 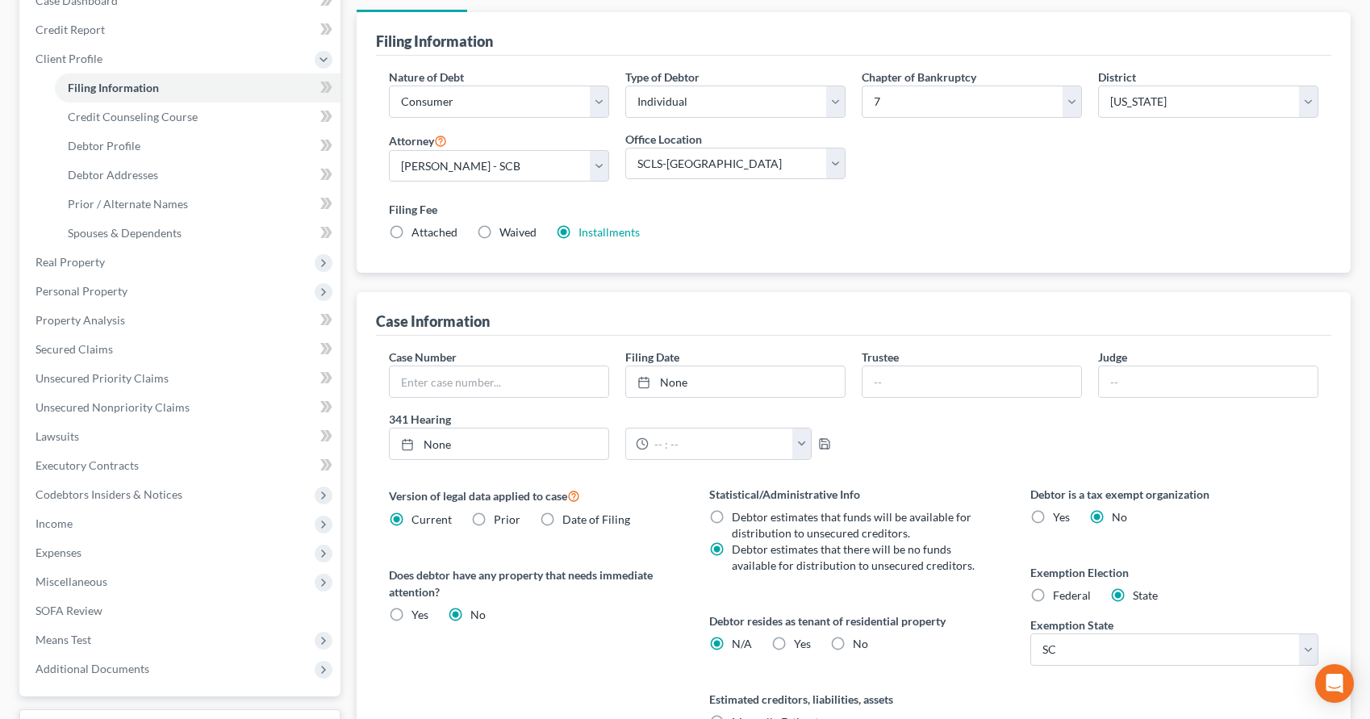 What do you see at coordinates (919, 77) in the screenshot?
I see `label: Chapter of Bankruptcy` at bounding box center [919, 77].